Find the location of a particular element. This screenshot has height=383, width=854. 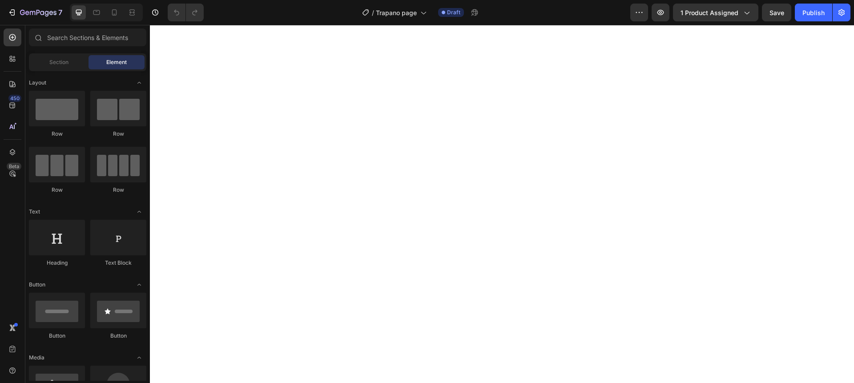

button: 7 is located at coordinates (35, 12).